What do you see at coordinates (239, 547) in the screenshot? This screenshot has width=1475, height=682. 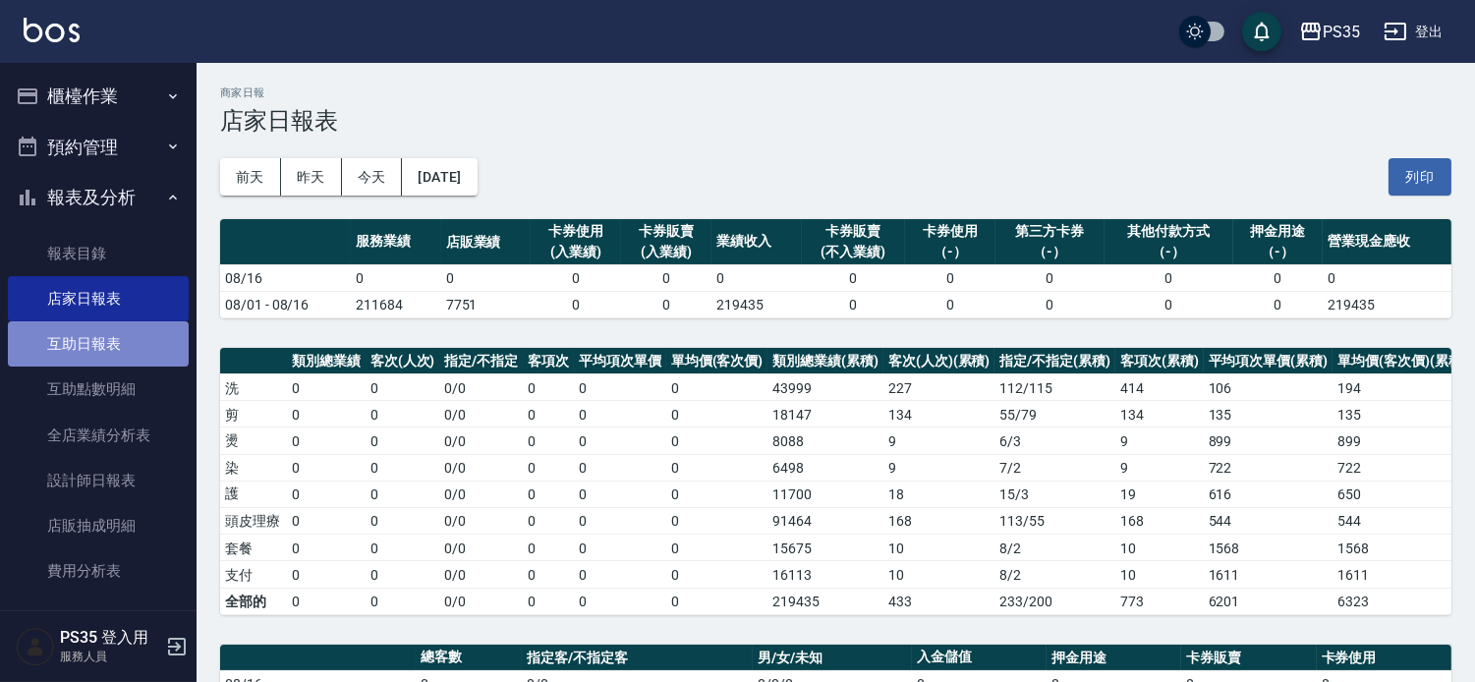 I see `font: 套餐` at bounding box center [239, 547].